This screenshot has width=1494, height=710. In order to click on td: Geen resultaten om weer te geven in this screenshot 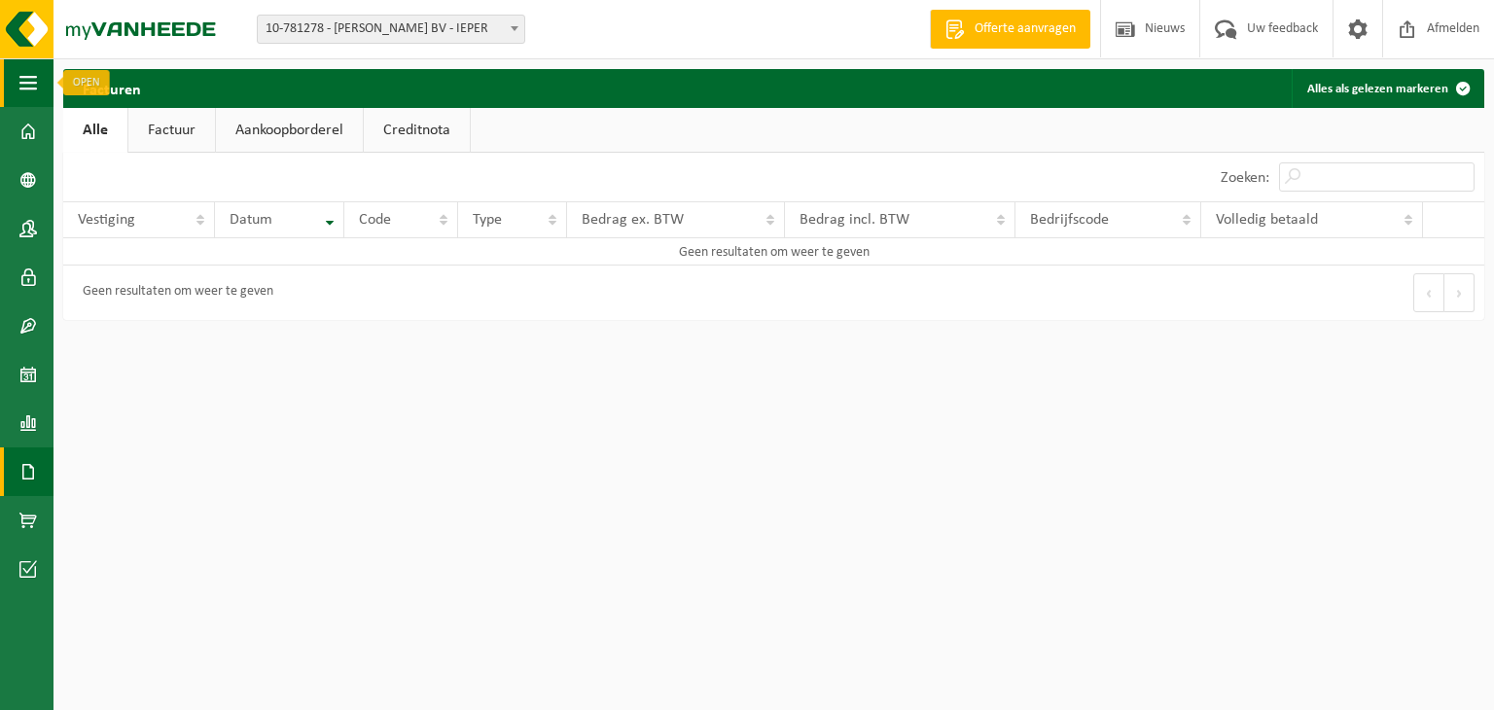, I will do `click(773, 252)`.